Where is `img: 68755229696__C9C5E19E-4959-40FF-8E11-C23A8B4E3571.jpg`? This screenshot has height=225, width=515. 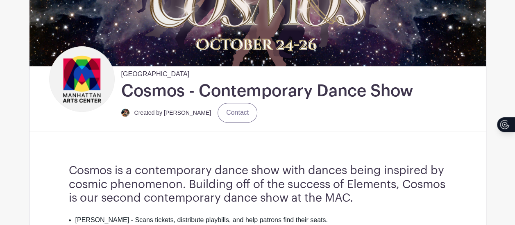 img: 68755229696__C9C5E19E-4959-40FF-8E11-C23A8B4E3571.jpg is located at coordinates (125, 113).